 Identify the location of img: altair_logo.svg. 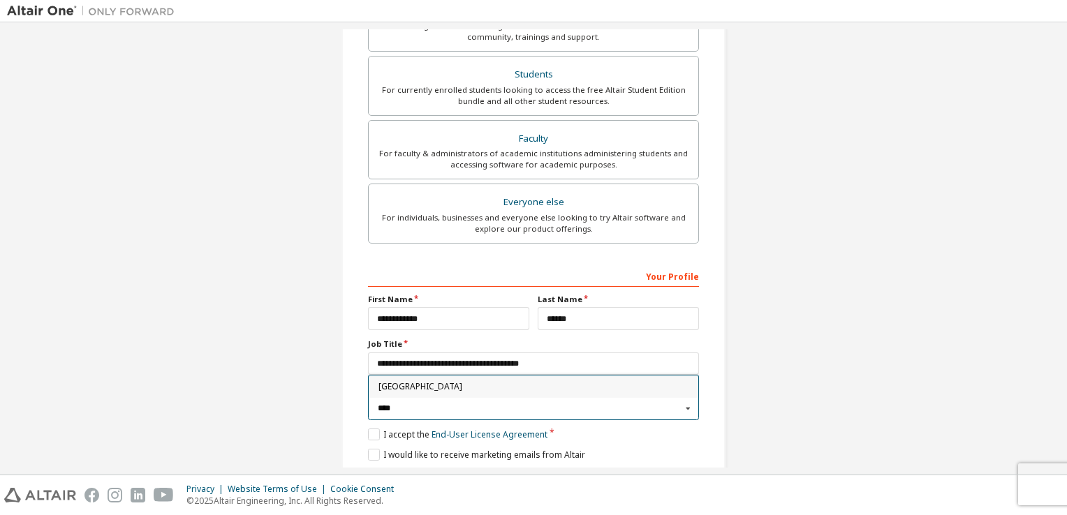
(40, 495).